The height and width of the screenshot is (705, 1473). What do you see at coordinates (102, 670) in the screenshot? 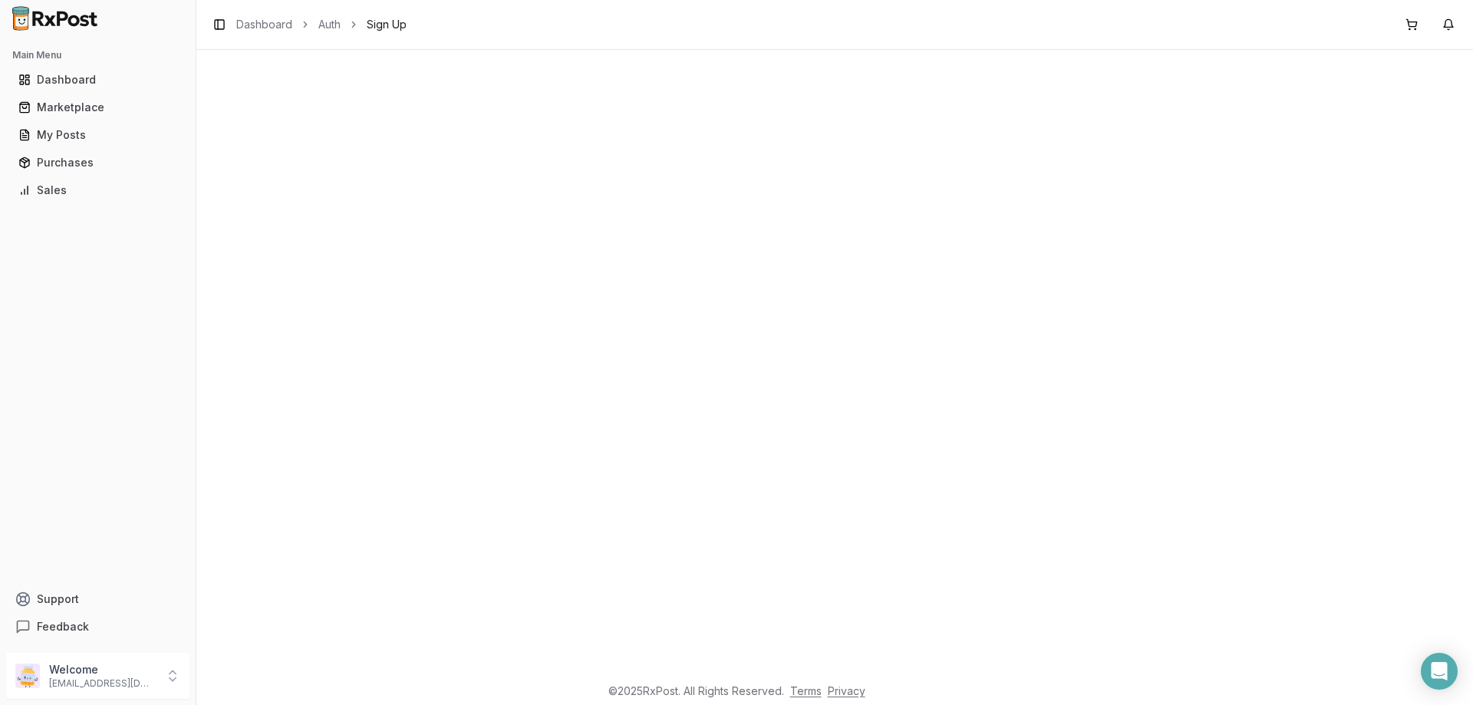
I see `p: Welcome` at bounding box center [102, 670].